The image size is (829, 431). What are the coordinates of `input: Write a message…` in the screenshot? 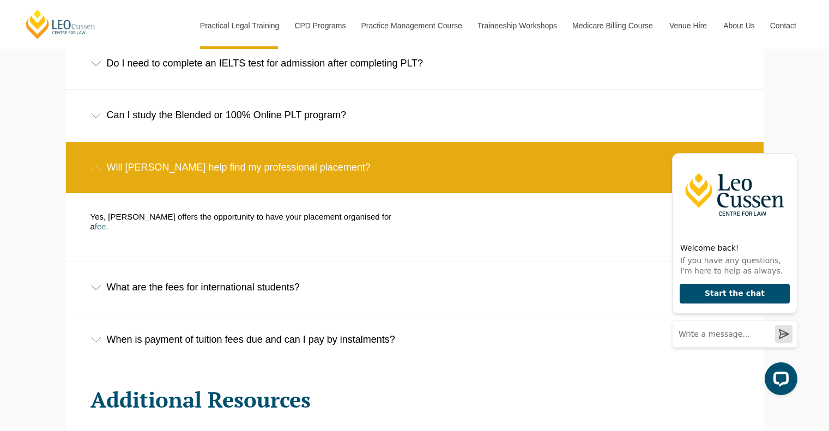 It's located at (71, 201).